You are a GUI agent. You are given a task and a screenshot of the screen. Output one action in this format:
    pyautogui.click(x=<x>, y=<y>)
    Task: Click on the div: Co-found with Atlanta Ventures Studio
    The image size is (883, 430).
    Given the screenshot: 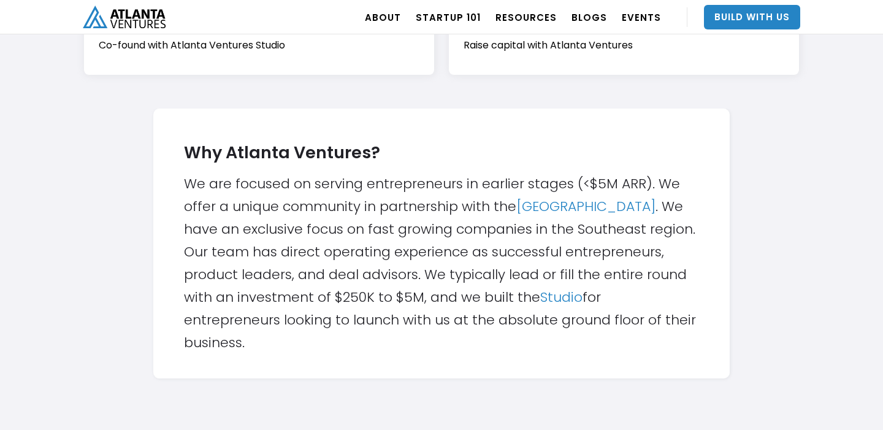 What is the action you would take?
    pyautogui.click(x=260, y=45)
    